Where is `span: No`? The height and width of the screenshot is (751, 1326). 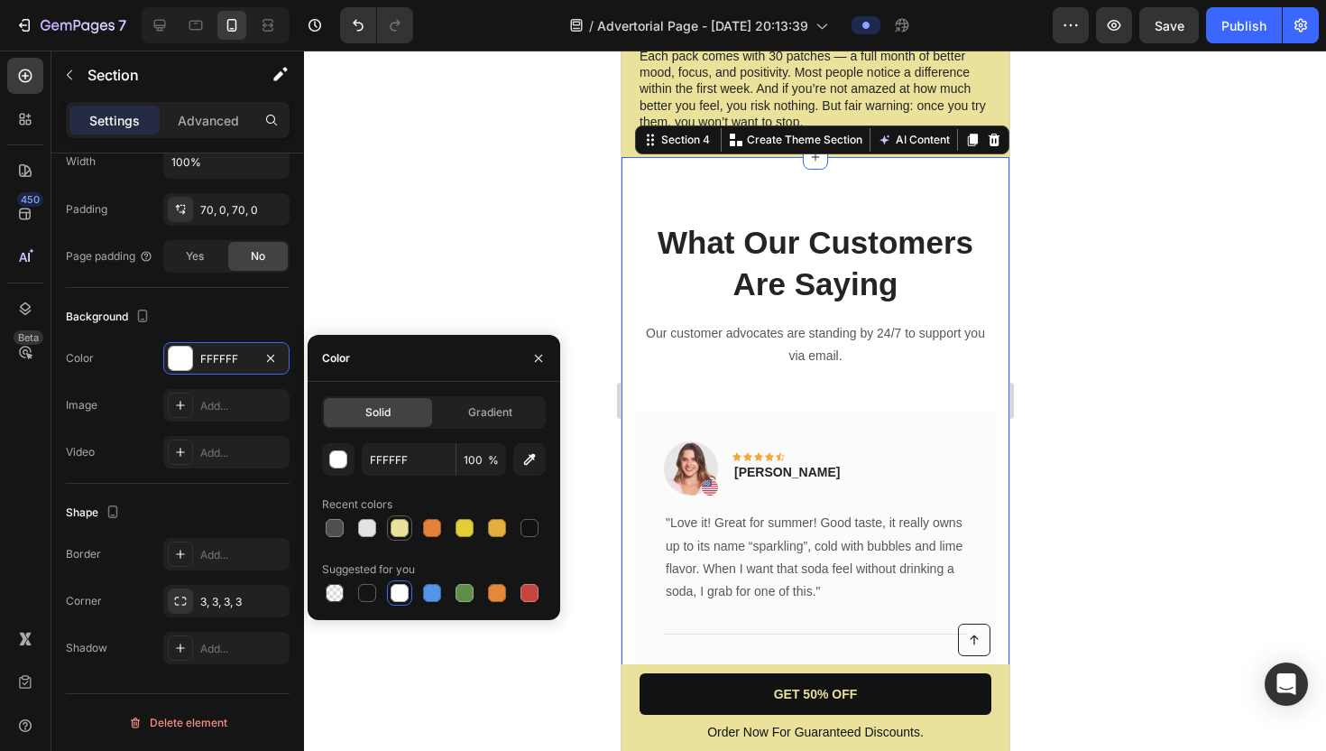
span: No is located at coordinates (258, 256).